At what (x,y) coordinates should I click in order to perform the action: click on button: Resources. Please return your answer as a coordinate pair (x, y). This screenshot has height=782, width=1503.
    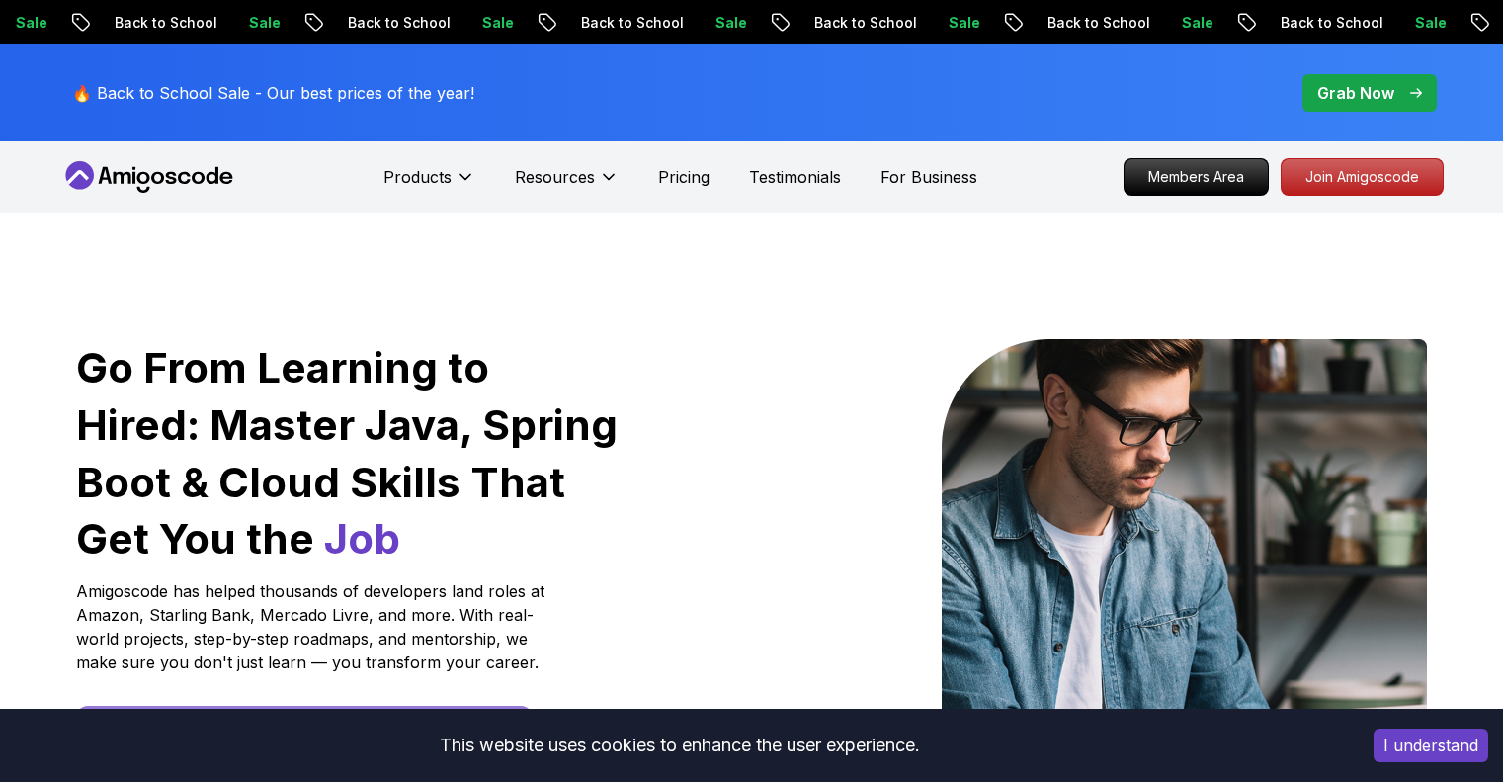
    Looking at the image, I should click on (566, 185).